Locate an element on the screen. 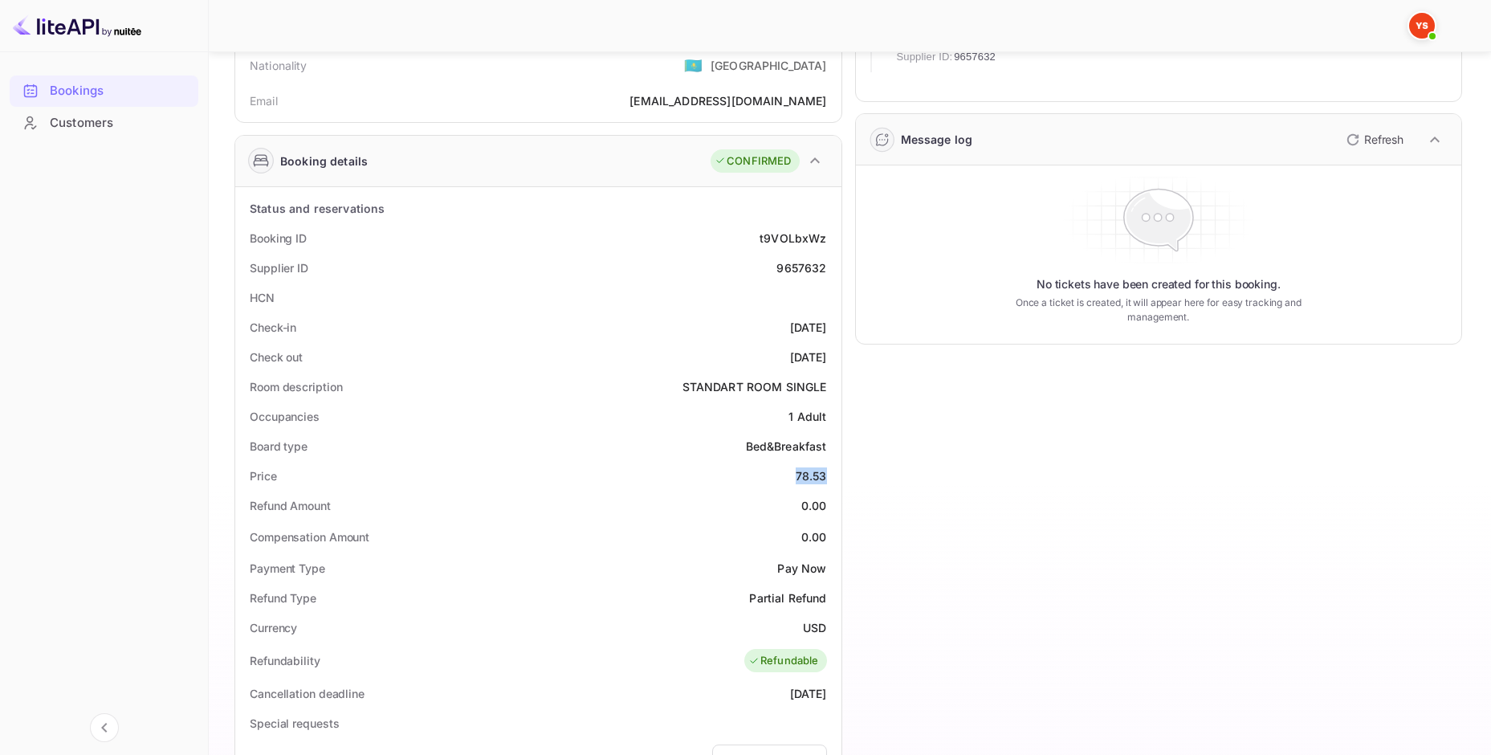 The width and height of the screenshot is (1491, 755). div: Price is located at coordinates (263, 475).